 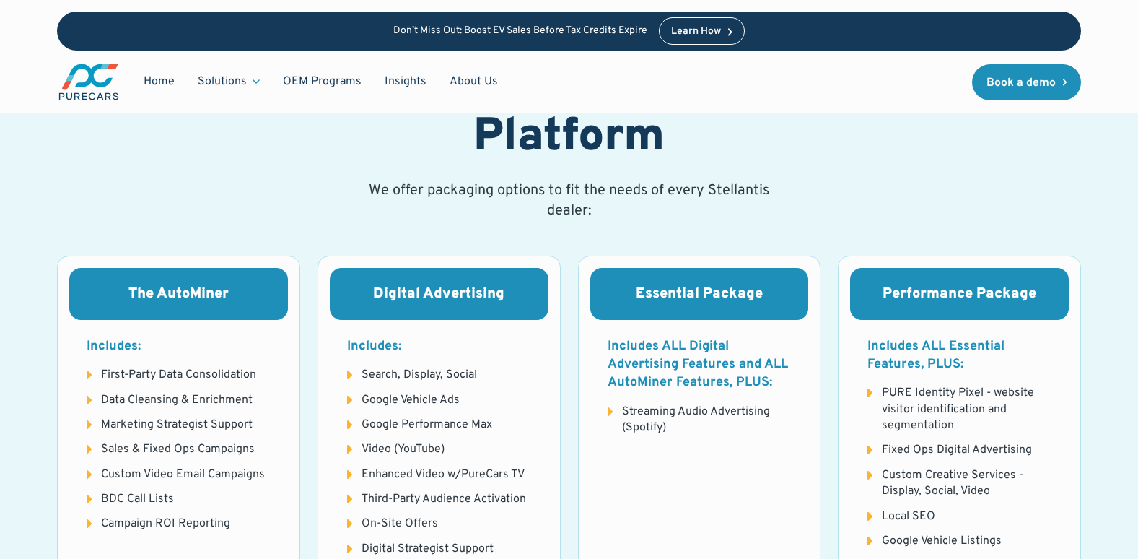 What do you see at coordinates (1021, 83) in the screenshot?
I see `div: Book a demo` at bounding box center [1021, 83].